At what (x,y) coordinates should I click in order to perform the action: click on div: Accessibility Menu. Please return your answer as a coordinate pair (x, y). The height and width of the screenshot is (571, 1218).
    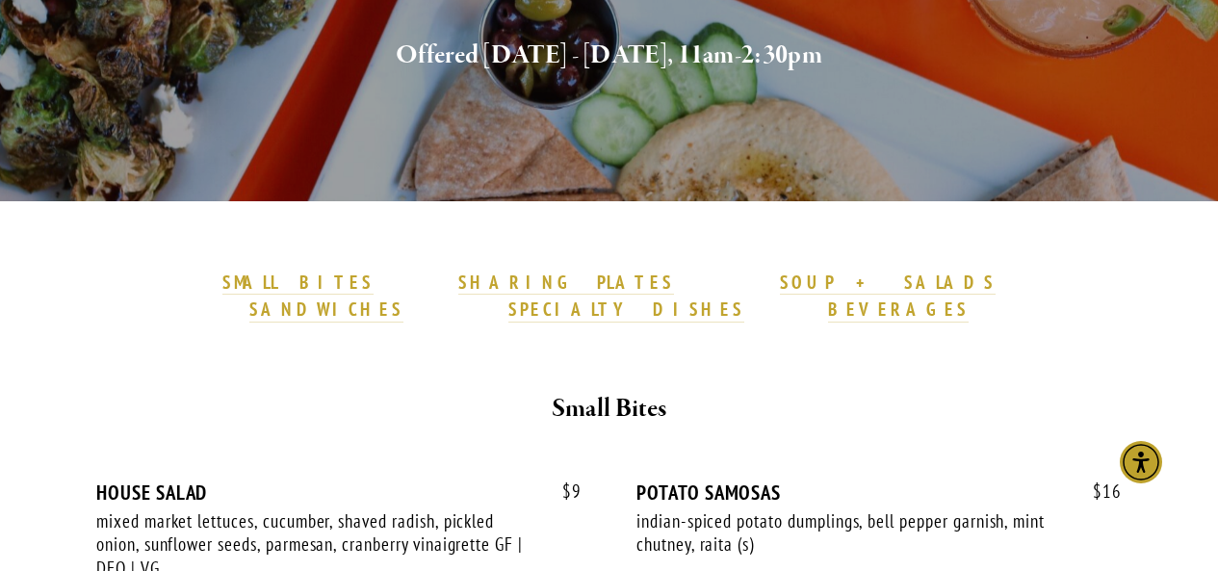
    Looking at the image, I should click on (1141, 462).